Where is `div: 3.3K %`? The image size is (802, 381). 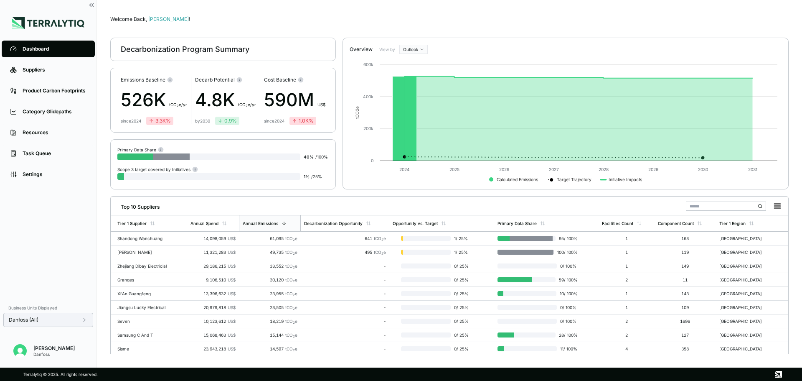
div: 3.3K % is located at coordinates (160, 121).